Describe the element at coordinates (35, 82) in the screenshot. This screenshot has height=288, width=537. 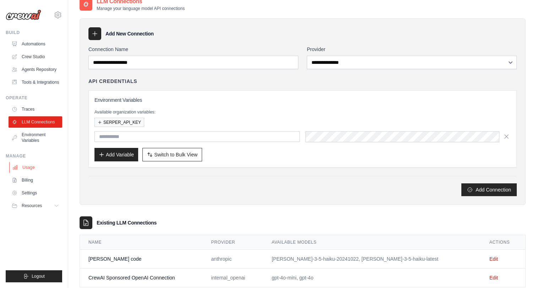
I see `a: Tools & Integrations` at that location.